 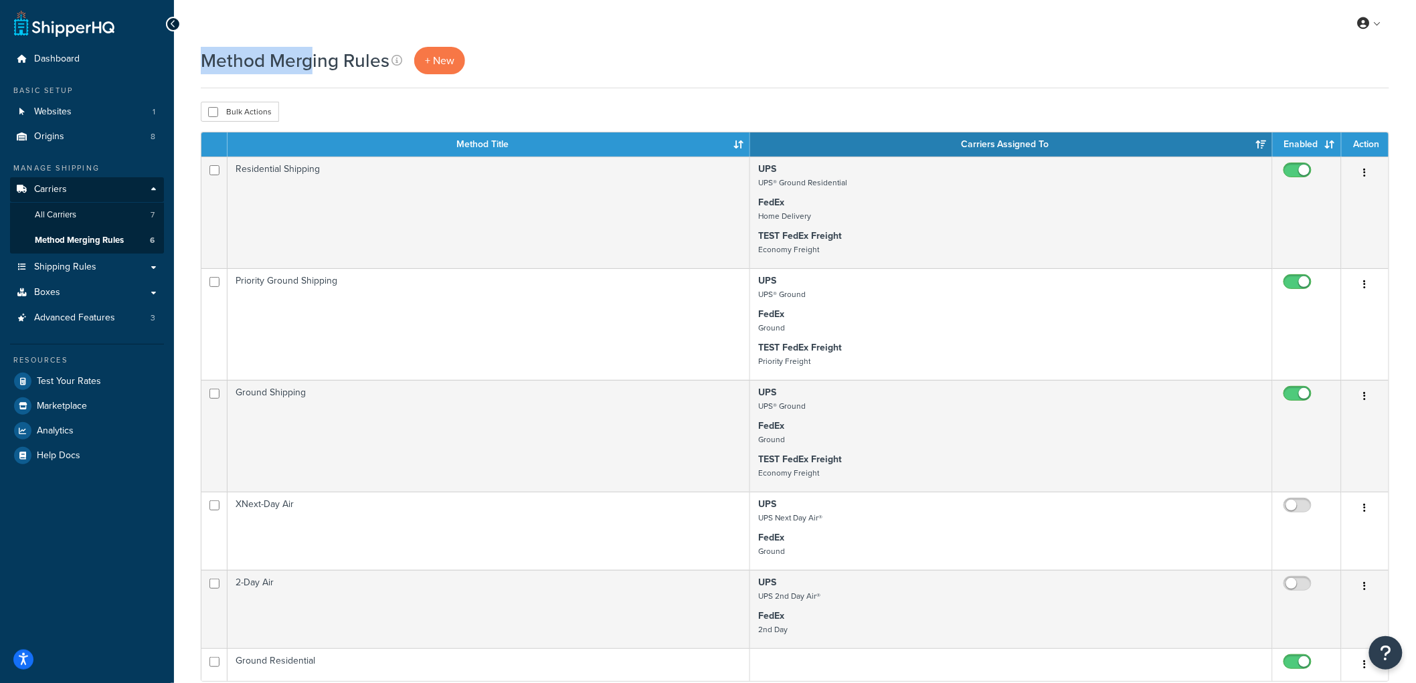 I want to click on small: UPS 2nd Day Air®, so click(x=789, y=596).